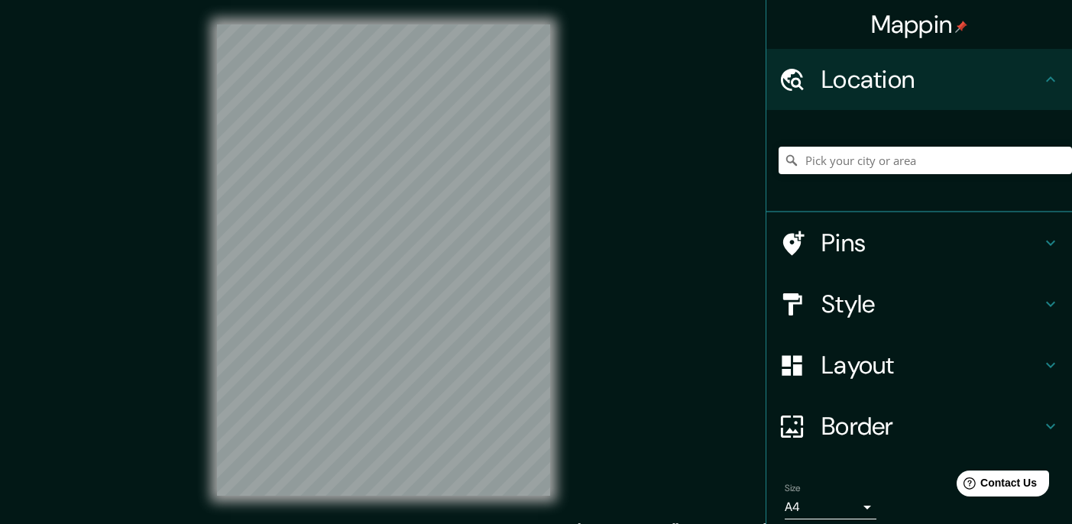  I want to click on h4: Border, so click(932, 426).